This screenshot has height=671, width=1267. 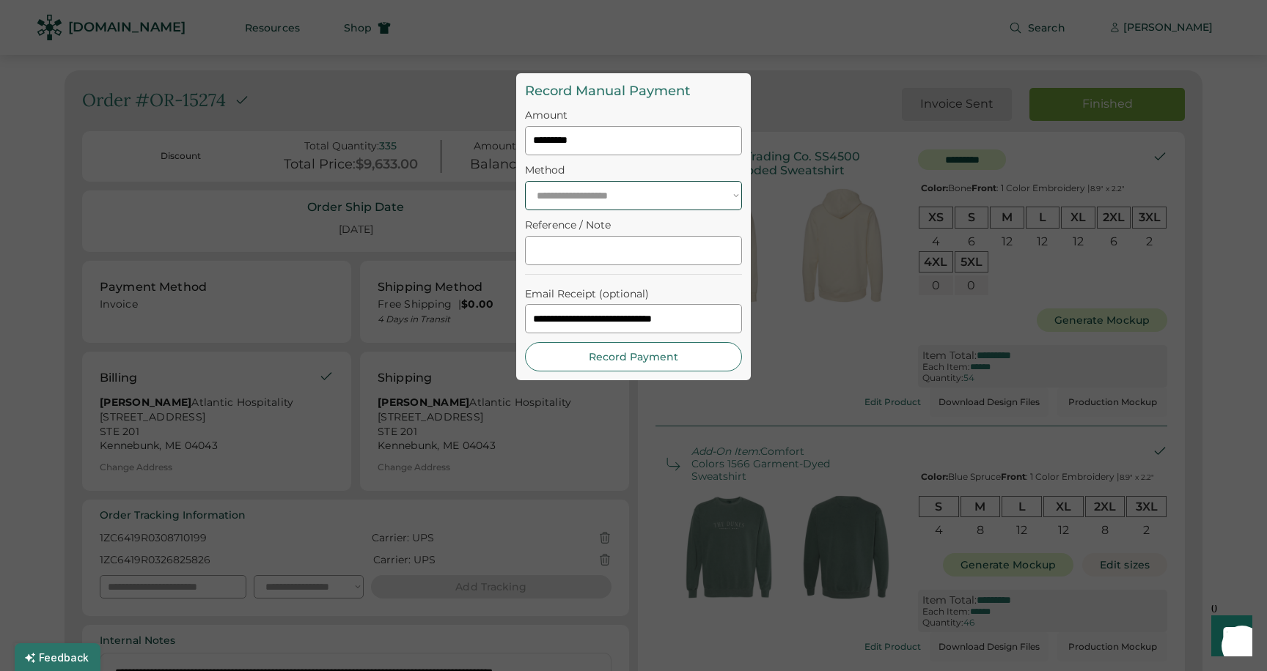 I want to click on div: Method, so click(x=633, y=170).